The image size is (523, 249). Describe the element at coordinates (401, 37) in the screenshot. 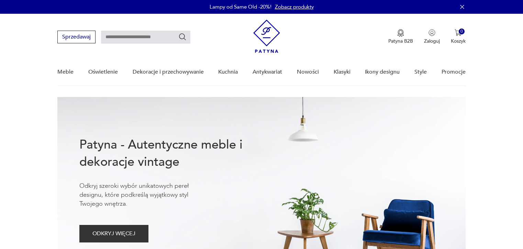

I see `button: Patyna B2B` at that location.